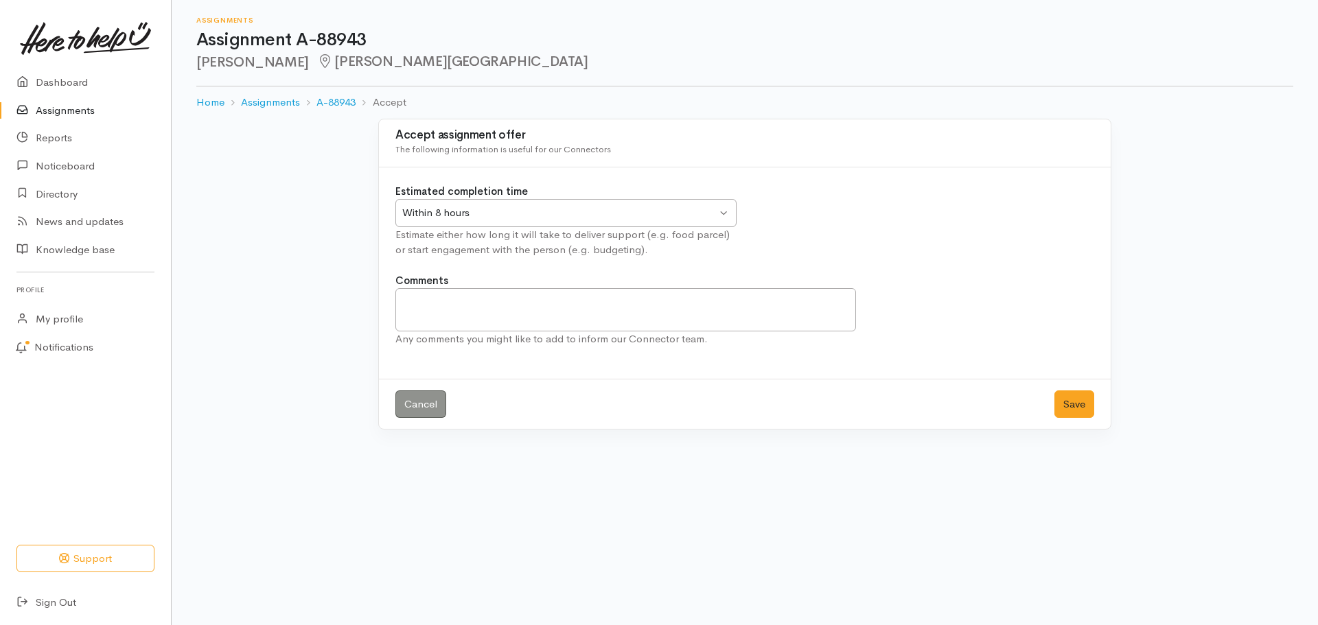 The height and width of the screenshot is (625, 1318). I want to click on span: The following information is useful for our Connectors, so click(503, 149).